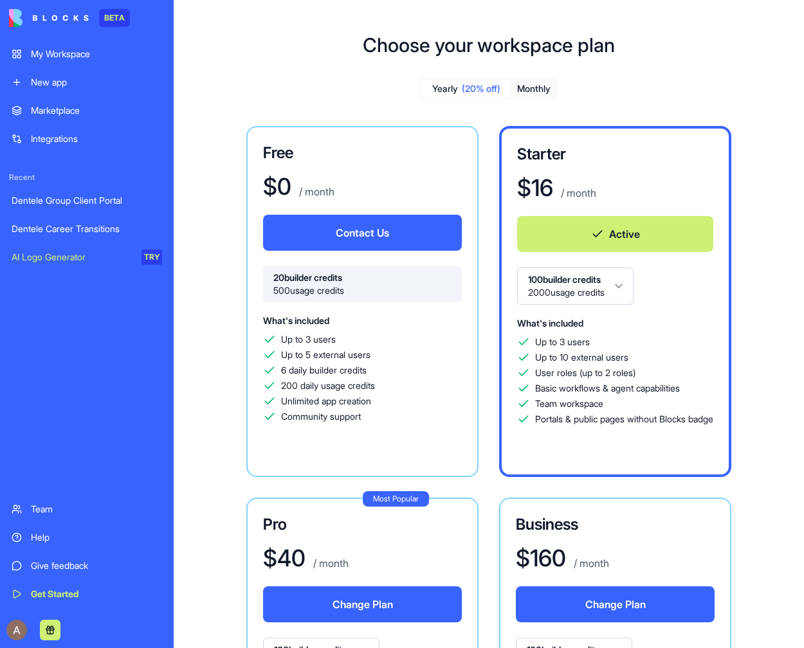 The image size is (804, 648). Describe the element at coordinates (96, 82) in the screenshot. I see `div: New app` at that location.